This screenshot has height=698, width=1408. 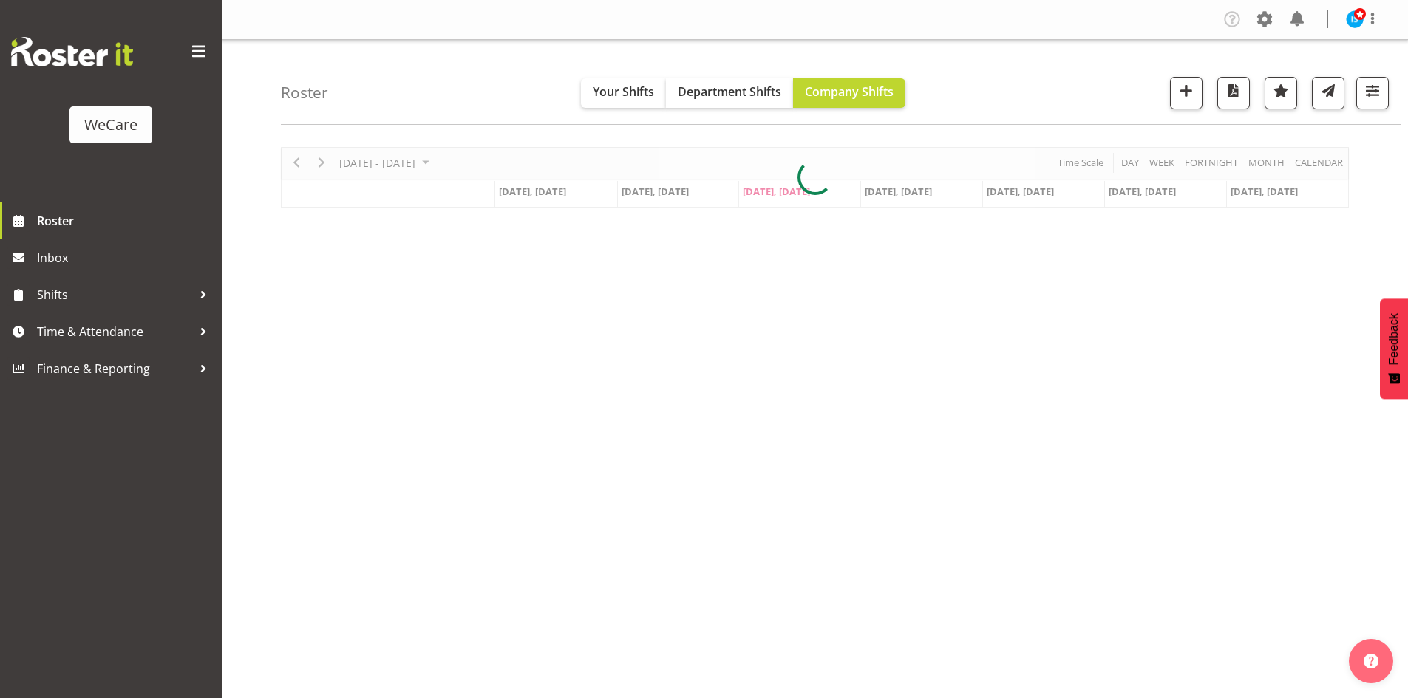 What do you see at coordinates (115, 332) in the screenshot?
I see `span: Time & Attendance` at bounding box center [115, 332].